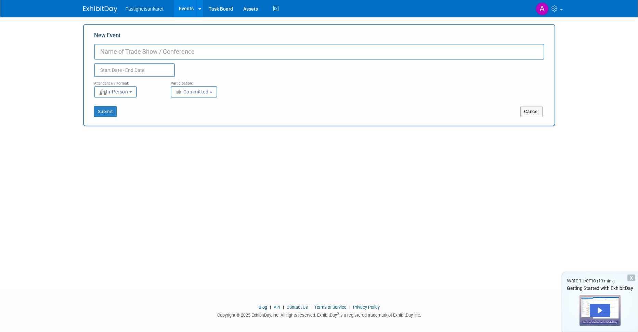 This screenshot has width=638, height=332. What do you see at coordinates (297, 307) in the screenshot?
I see `a: Contact Us` at bounding box center [297, 307].